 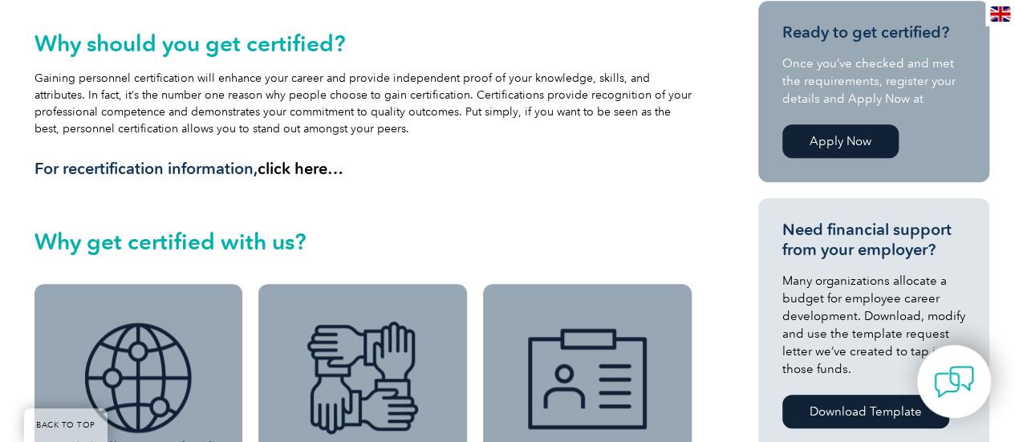 What do you see at coordinates (874, 32) in the screenshot?
I see `h3: Ready to get certified?` at bounding box center [874, 32].